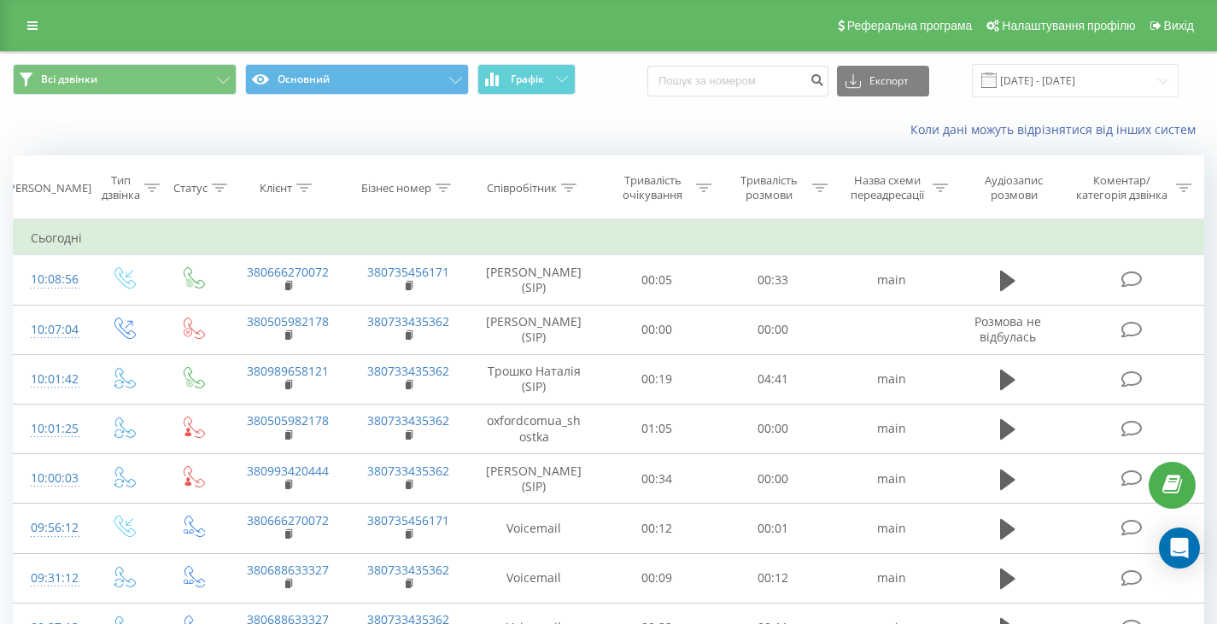 The image size is (1217, 624). I want to click on div: Аудіозапис розмови, so click(1014, 188).